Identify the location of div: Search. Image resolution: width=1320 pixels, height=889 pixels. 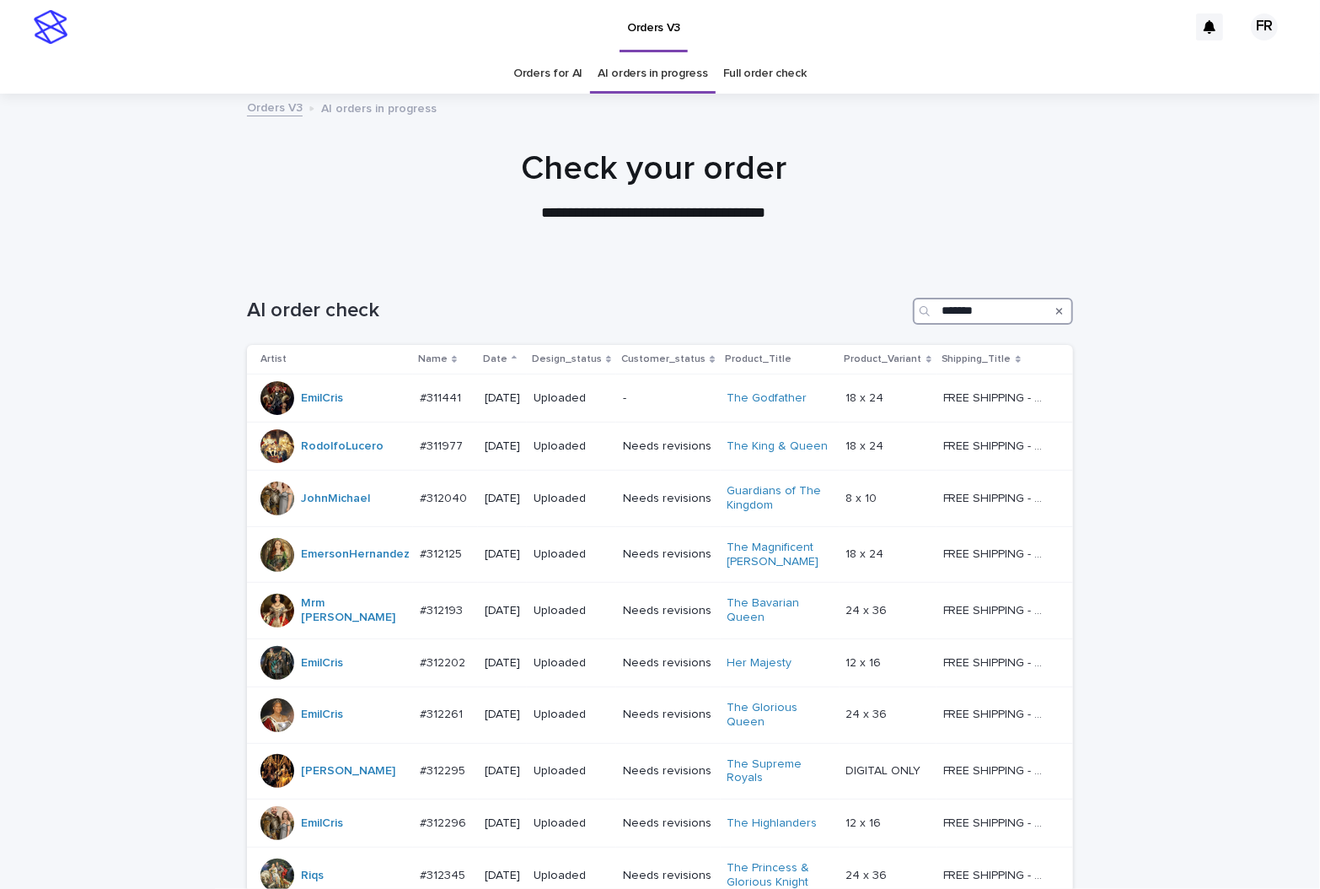
(993, 311).